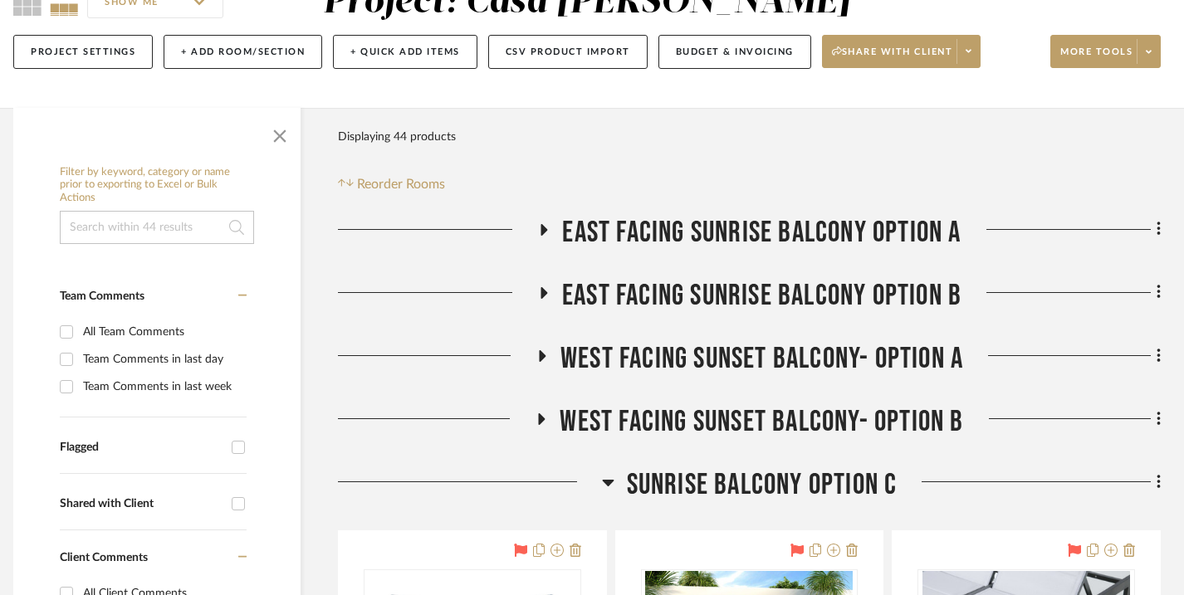 The height and width of the screenshot is (595, 1184). I want to click on button: Project Settings, so click(83, 51).